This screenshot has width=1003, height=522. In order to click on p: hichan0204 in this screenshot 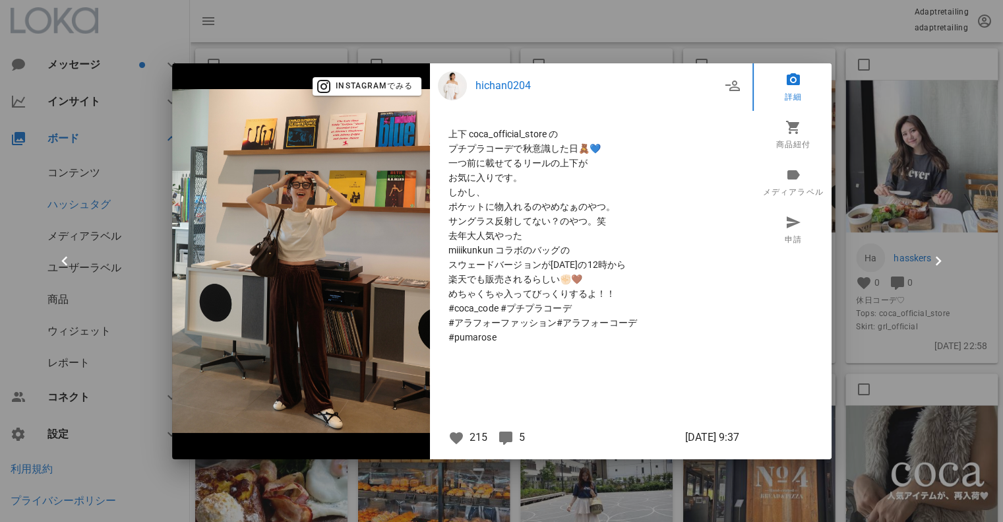, I will do `click(598, 86)`.